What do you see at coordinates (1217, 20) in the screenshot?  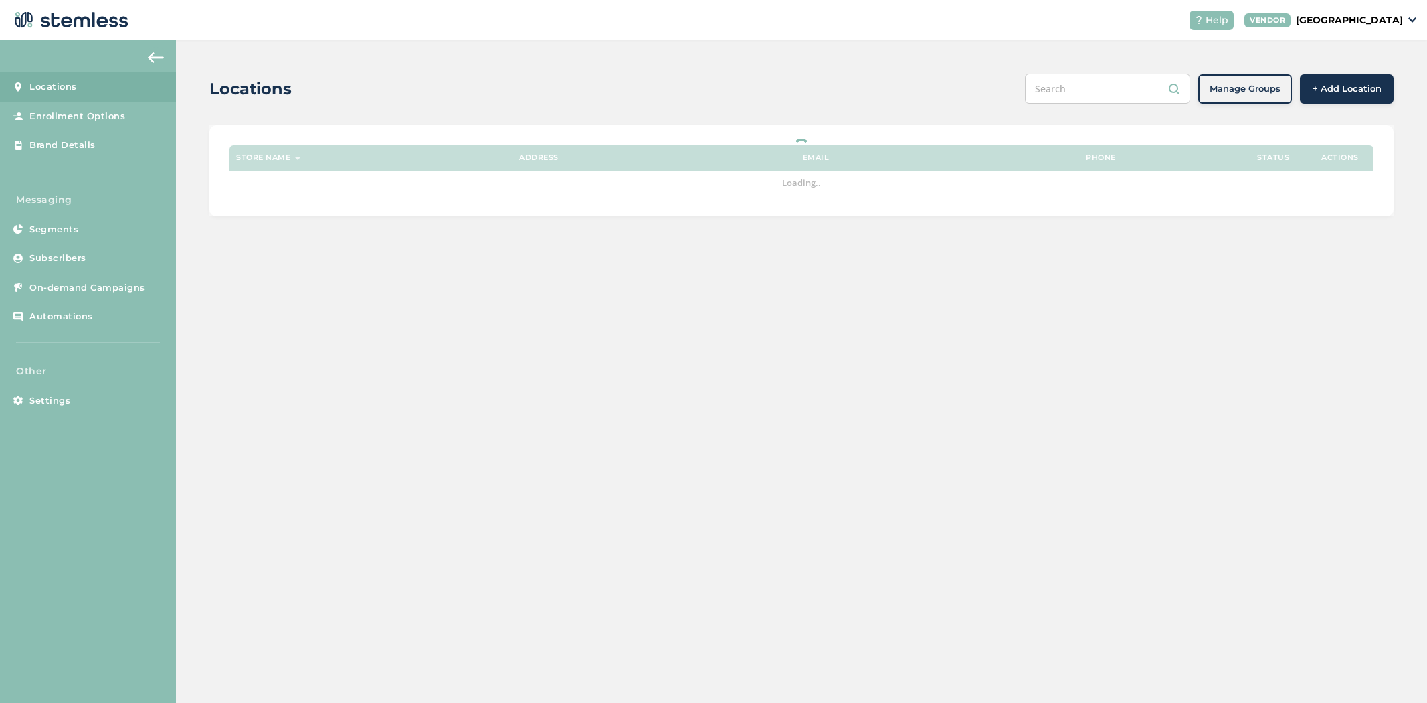 I see `span: Help` at bounding box center [1217, 20].